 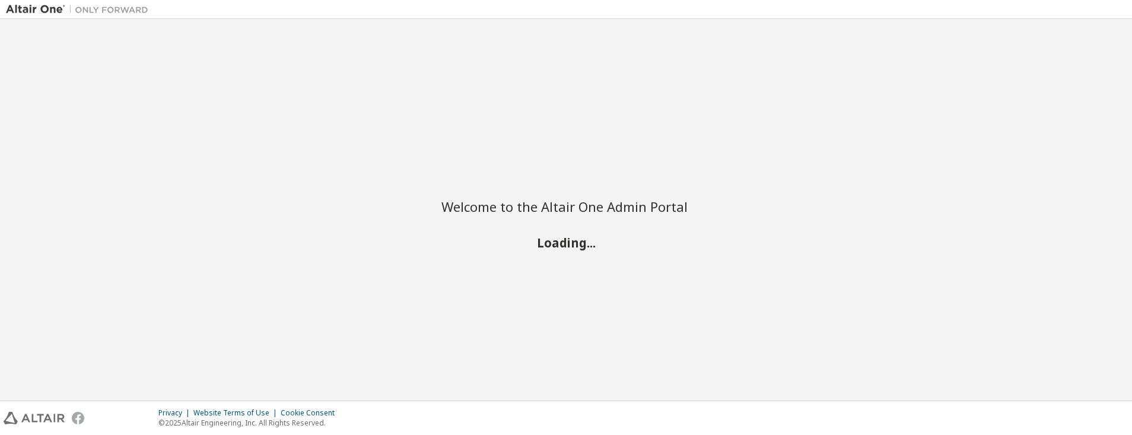 What do you see at coordinates (78, 418) in the screenshot?
I see `img: facebook.svg` at bounding box center [78, 418].